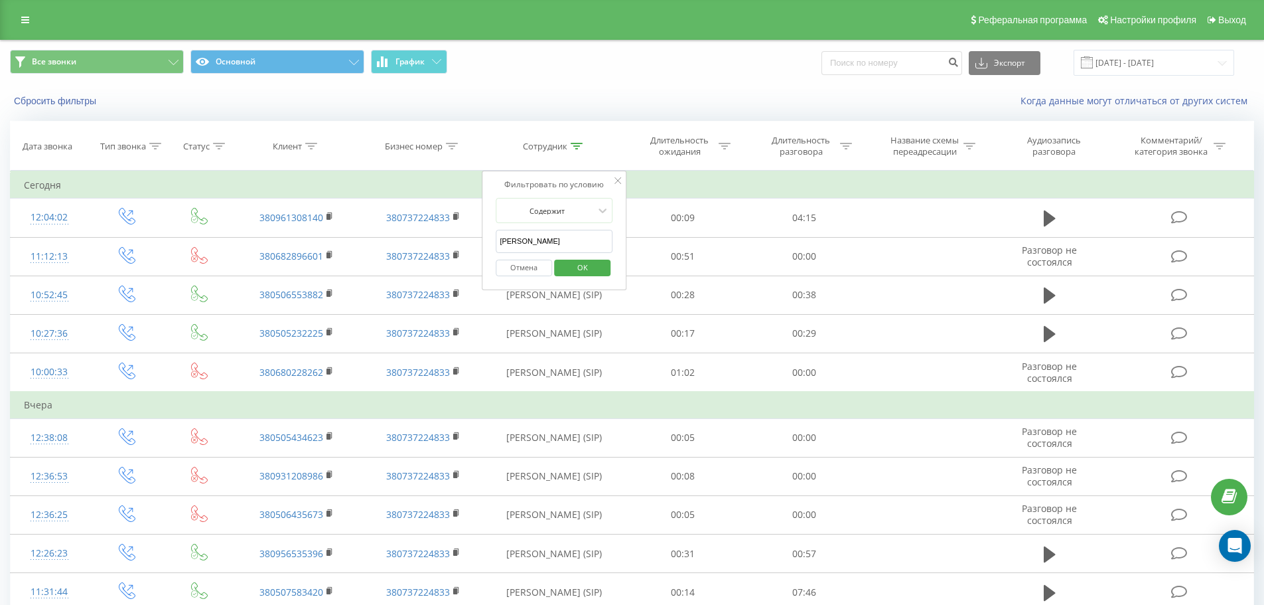 Image resolution: width=1264 pixels, height=605 pixels. What do you see at coordinates (804, 295) in the screenshot?
I see `td: 00:38` at bounding box center [804, 295].